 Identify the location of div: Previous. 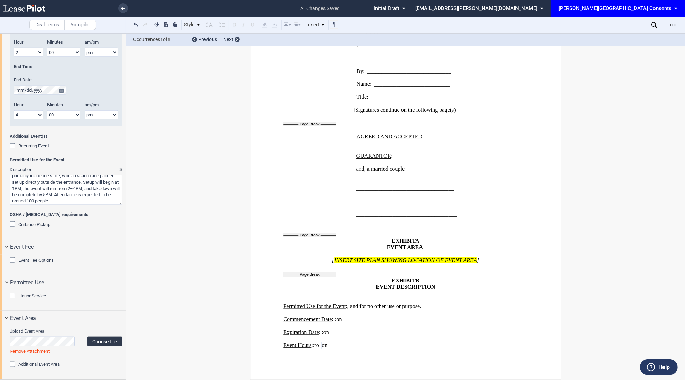
(204, 40).